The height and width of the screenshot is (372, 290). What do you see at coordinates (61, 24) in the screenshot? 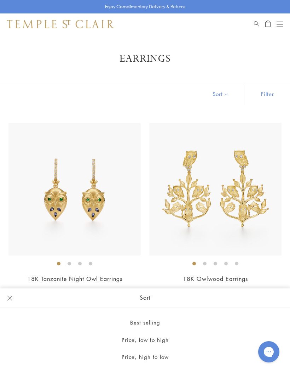
I see `img: Temple St. Clair` at bounding box center [61, 24].